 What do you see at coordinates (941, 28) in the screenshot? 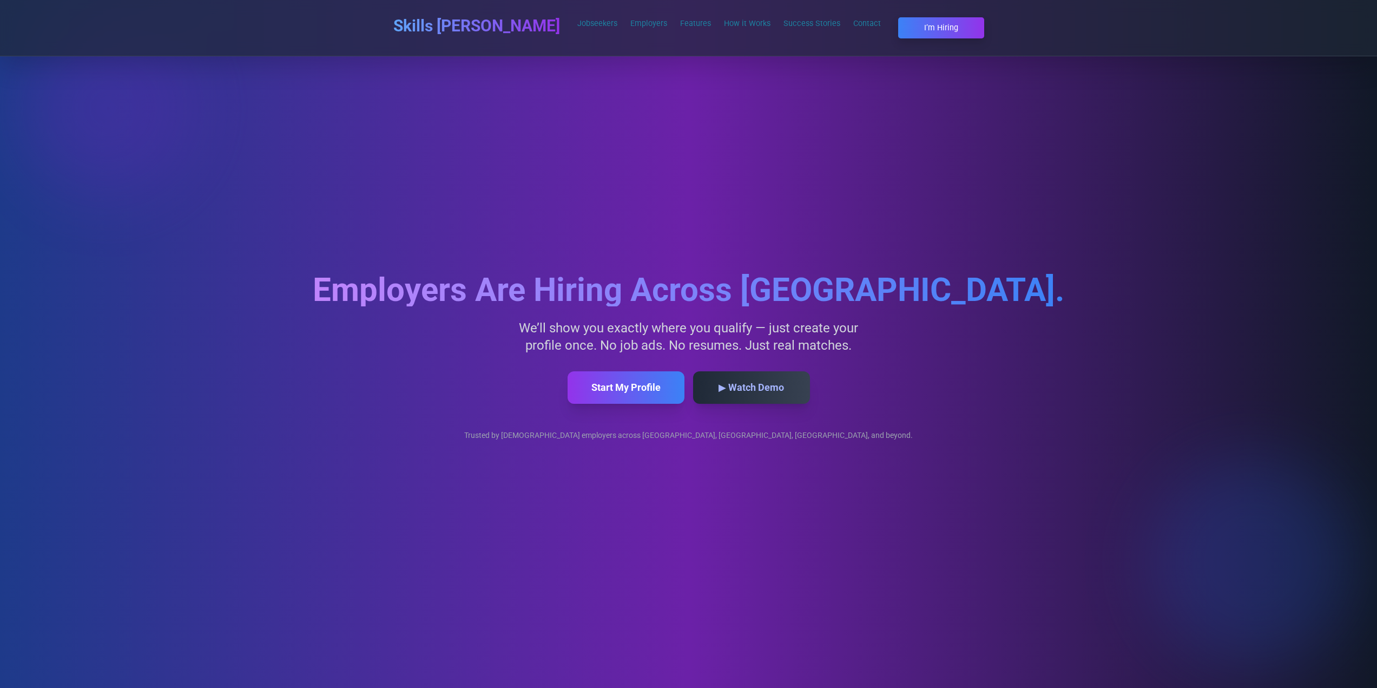
I see `a: I’m Hiring` at bounding box center [941, 28].